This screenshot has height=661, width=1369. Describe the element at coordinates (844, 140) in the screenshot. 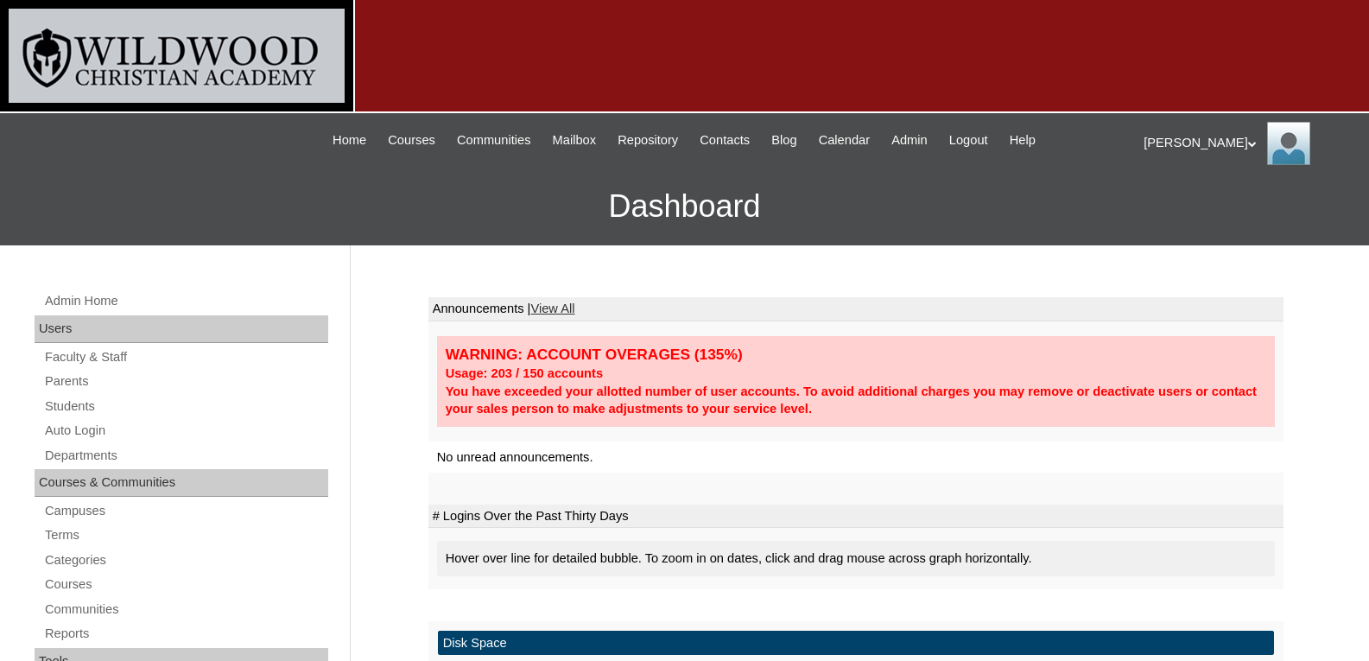

I see `a: Calendar` at that location.